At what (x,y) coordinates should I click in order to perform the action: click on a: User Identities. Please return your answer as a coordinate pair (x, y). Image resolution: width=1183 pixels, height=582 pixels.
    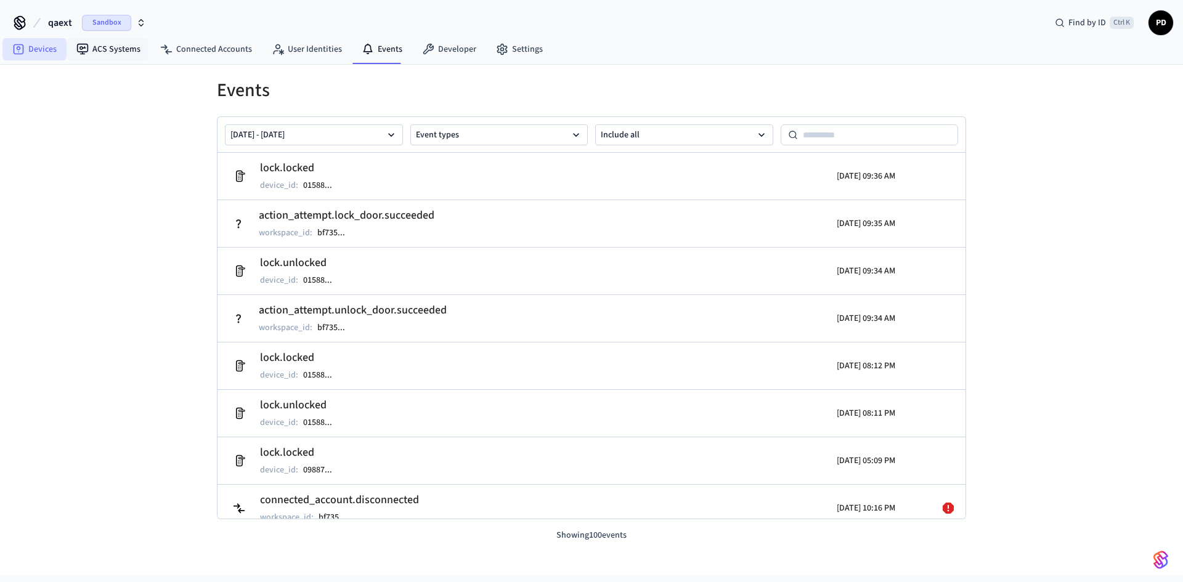
    Looking at the image, I should click on (307, 49).